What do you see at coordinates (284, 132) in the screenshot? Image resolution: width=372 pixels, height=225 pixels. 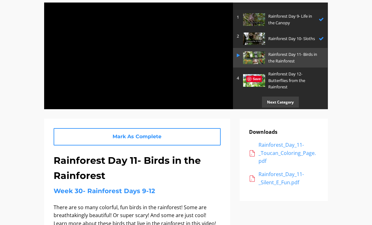 I see `p: Downloads` at bounding box center [284, 132].